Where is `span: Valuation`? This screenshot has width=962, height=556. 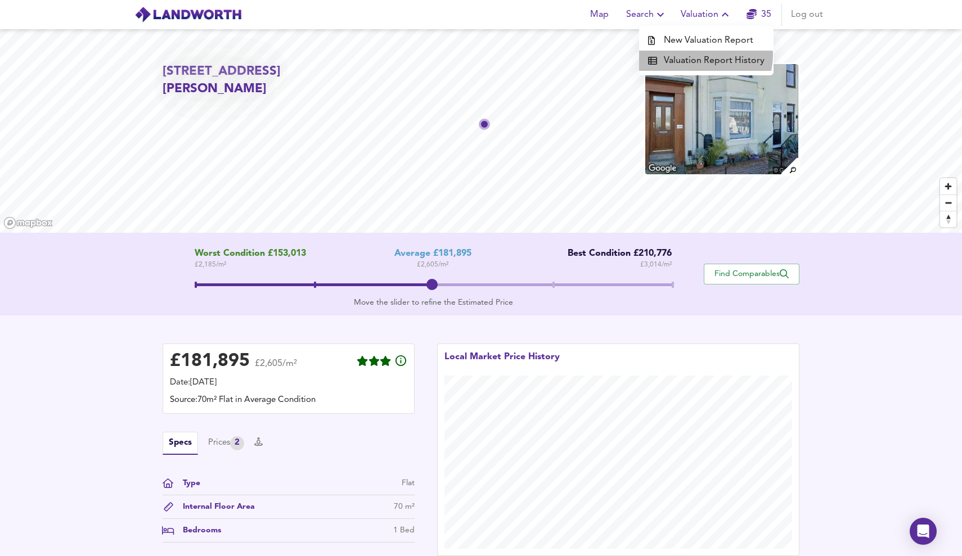 span: Valuation is located at coordinates (706, 15).